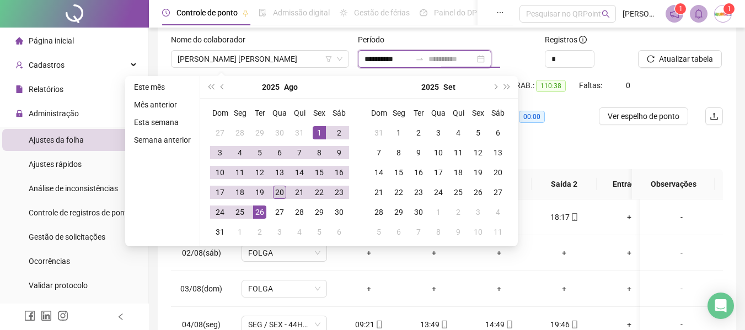 The image size is (745, 330). What do you see at coordinates (339, 192) in the screenshot?
I see `div: 23` at bounding box center [339, 192].